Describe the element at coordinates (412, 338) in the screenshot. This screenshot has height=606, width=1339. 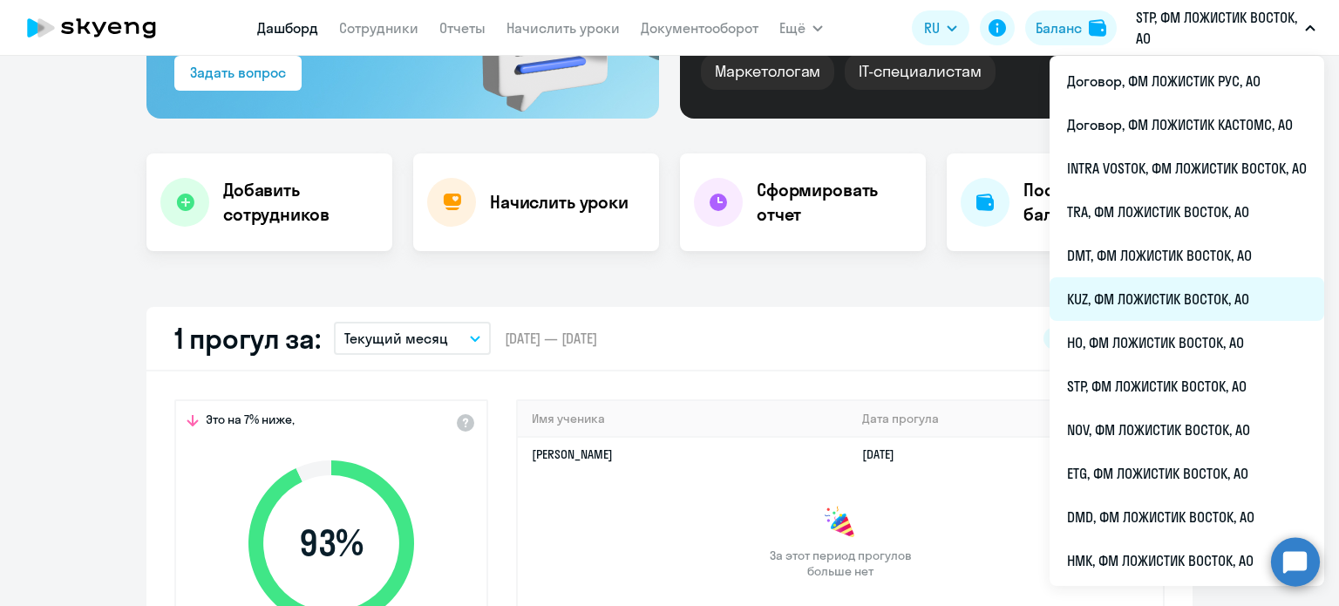
I see `button: Текущий месяц` at that location.